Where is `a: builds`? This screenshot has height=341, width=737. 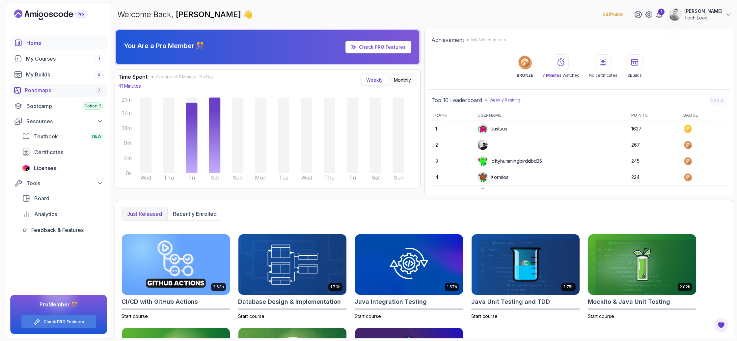 a: builds is located at coordinates (59, 74).